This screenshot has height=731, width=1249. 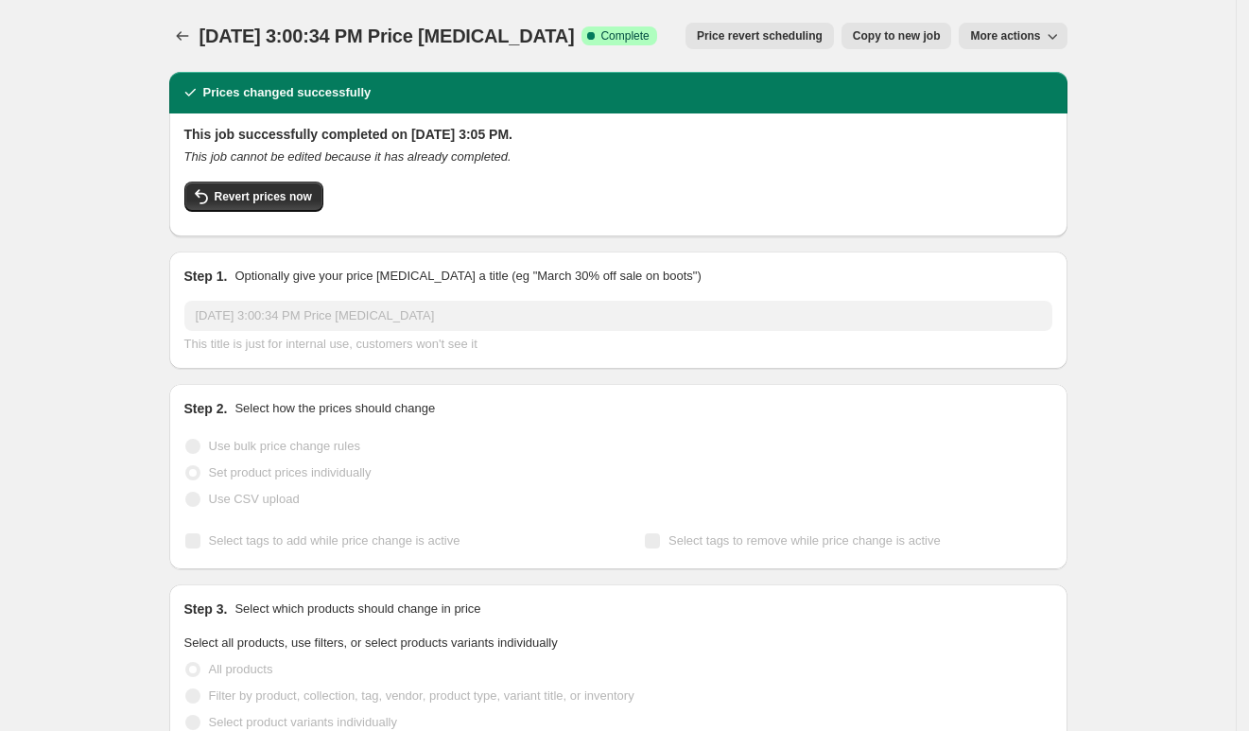 What do you see at coordinates (331, 343) in the screenshot?
I see `span: This title is just for internal use, customers won't see it` at bounding box center [331, 343].